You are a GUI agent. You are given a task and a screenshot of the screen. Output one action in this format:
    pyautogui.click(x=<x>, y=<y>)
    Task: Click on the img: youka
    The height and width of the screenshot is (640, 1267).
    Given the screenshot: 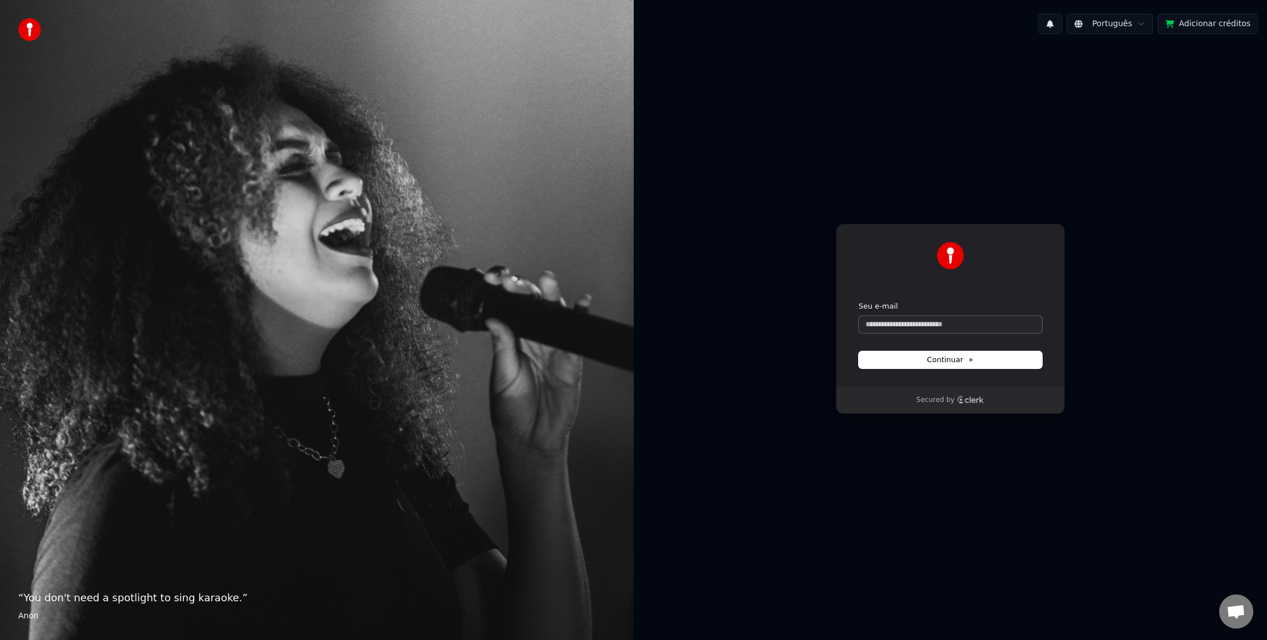 What is the action you would take?
    pyautogui.click(x=30, y=30)
    